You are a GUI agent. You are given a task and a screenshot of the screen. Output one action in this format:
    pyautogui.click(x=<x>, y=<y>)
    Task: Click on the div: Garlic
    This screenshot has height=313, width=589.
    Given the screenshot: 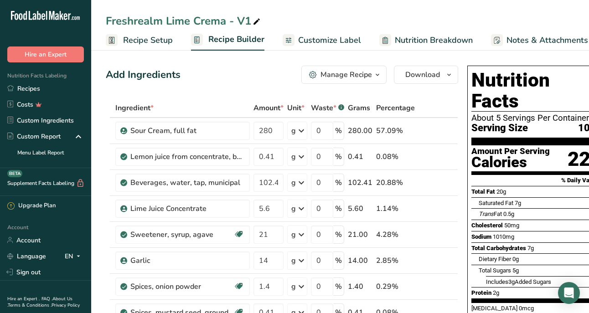 What is the action you would take?
    pyautogui.click(x=187, y=261)
    